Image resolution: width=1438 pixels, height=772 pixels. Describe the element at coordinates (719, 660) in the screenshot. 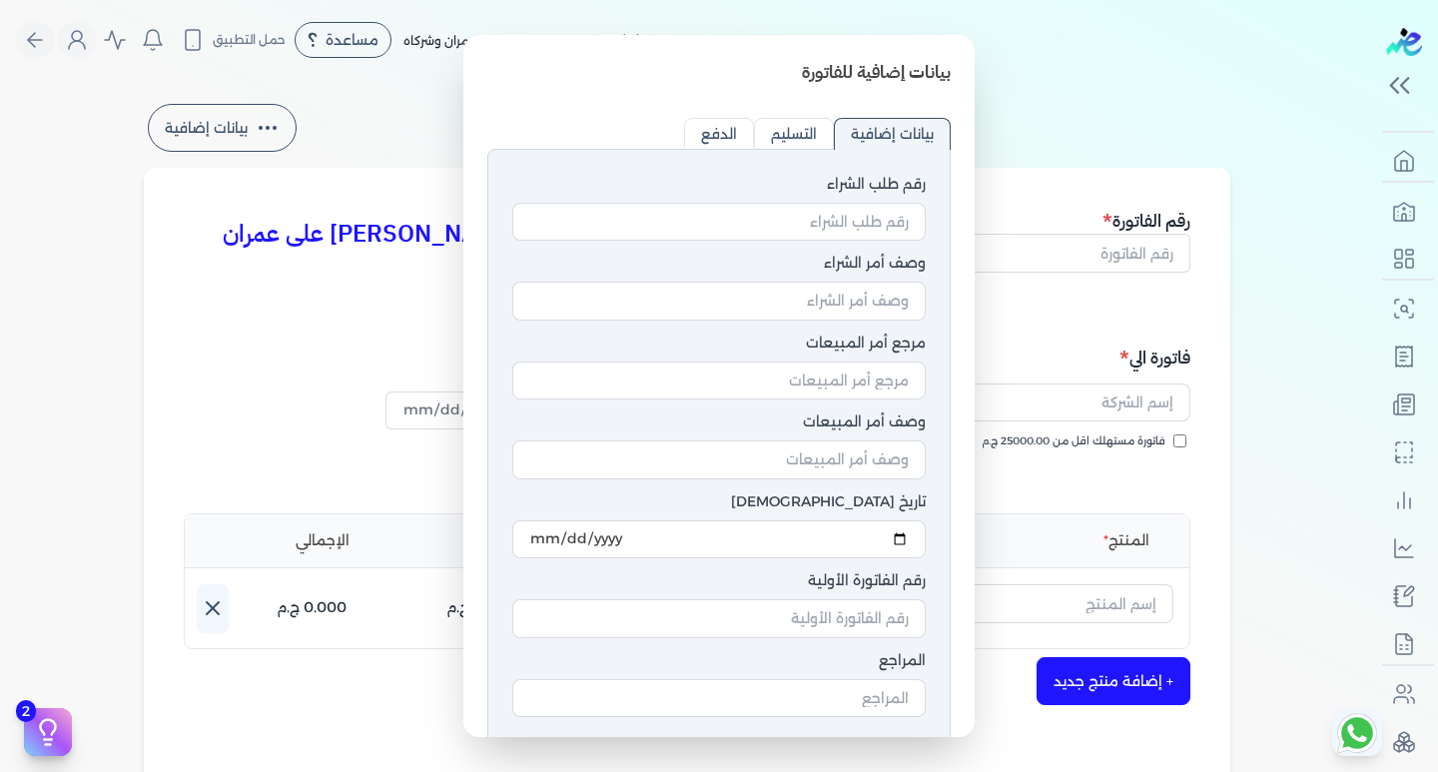

I see `label: المراجع` at that location.